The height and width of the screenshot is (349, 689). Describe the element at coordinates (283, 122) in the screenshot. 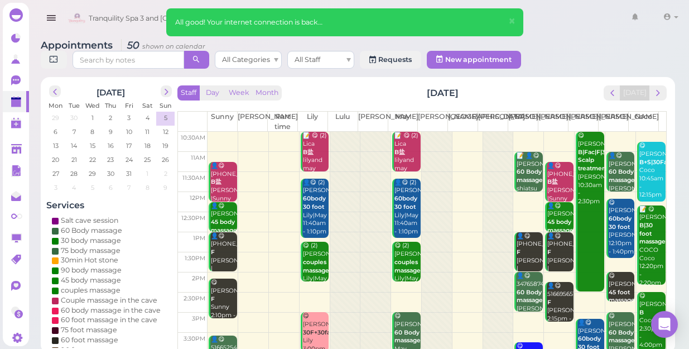

I see `th: Part time` at that location.